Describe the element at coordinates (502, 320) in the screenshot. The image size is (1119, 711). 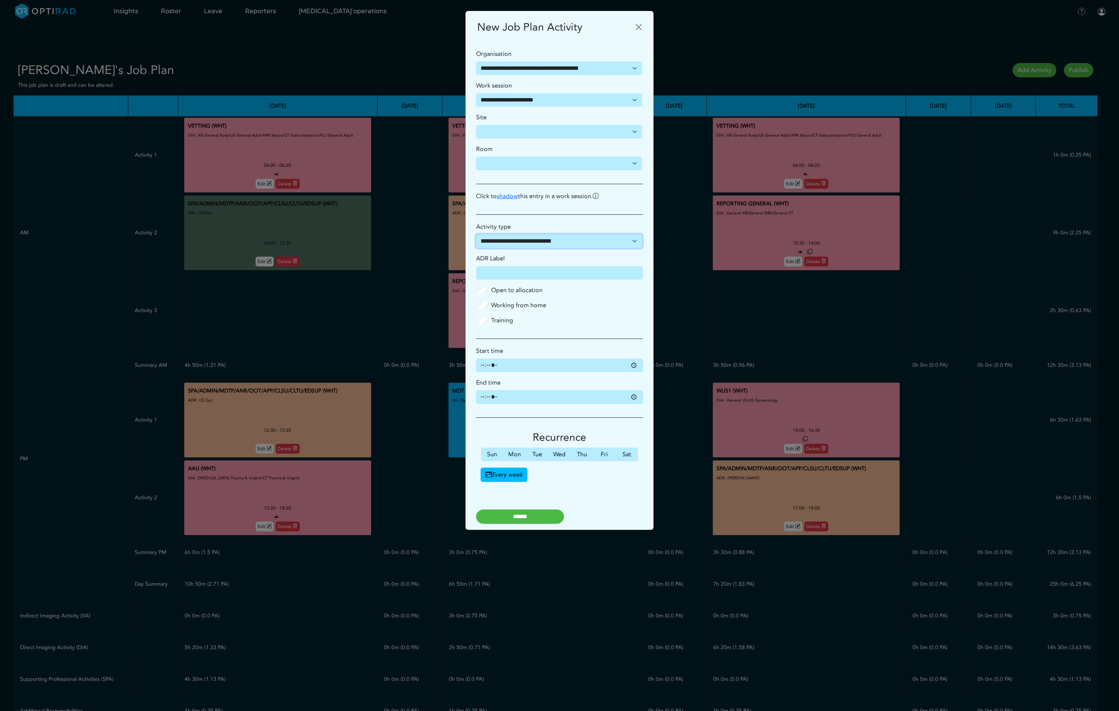
I see `label: Training` at that location.